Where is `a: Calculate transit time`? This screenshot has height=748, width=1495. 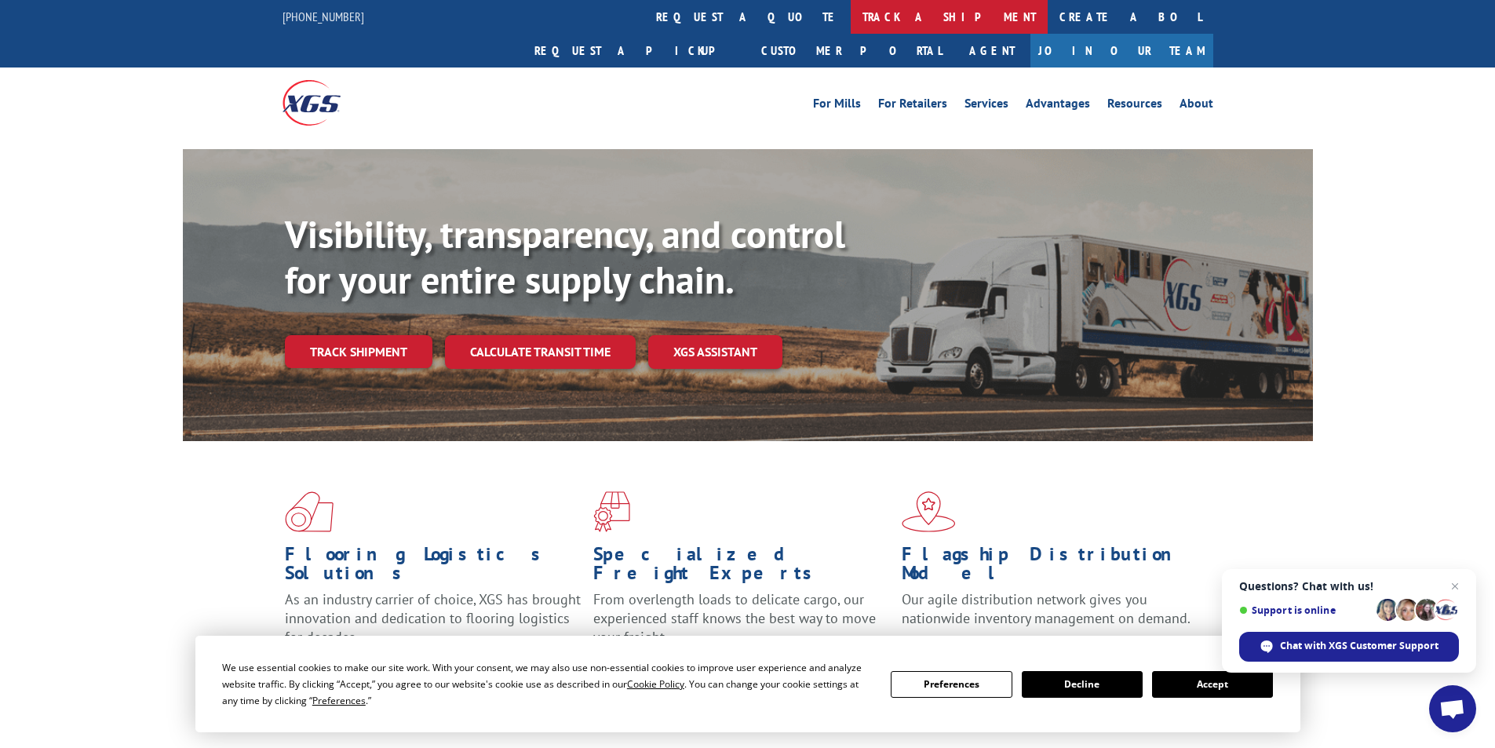
a: Calculate transit time is located at coordinates (540, 352).